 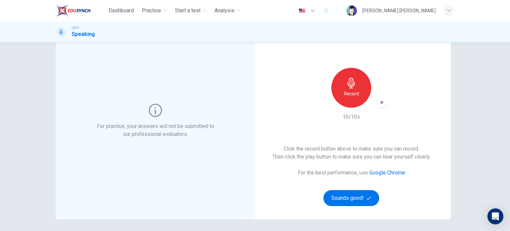 I want to click on img: Profile picture, so click(x=352, y=11).